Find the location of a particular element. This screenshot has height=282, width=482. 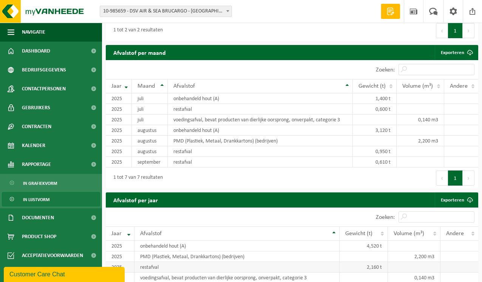

h2: Afvalstof per jaar is located at coordinates (136, 200).